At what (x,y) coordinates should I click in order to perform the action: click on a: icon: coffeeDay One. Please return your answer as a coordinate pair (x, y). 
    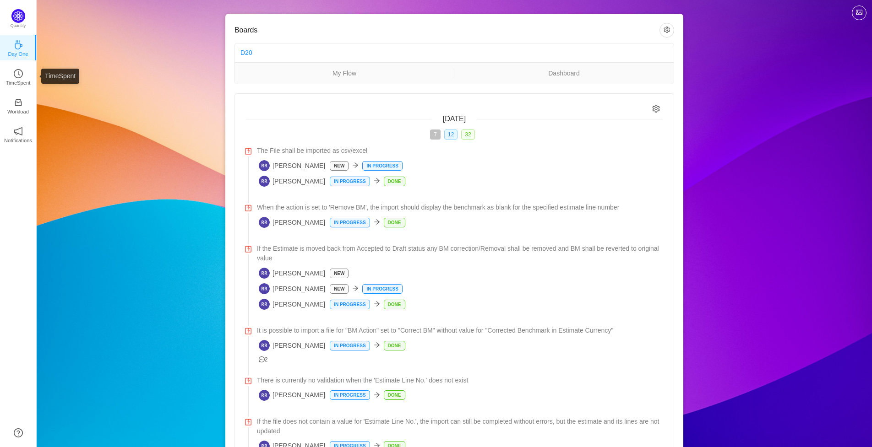
    Looking at the image, I should click on (18, 48).